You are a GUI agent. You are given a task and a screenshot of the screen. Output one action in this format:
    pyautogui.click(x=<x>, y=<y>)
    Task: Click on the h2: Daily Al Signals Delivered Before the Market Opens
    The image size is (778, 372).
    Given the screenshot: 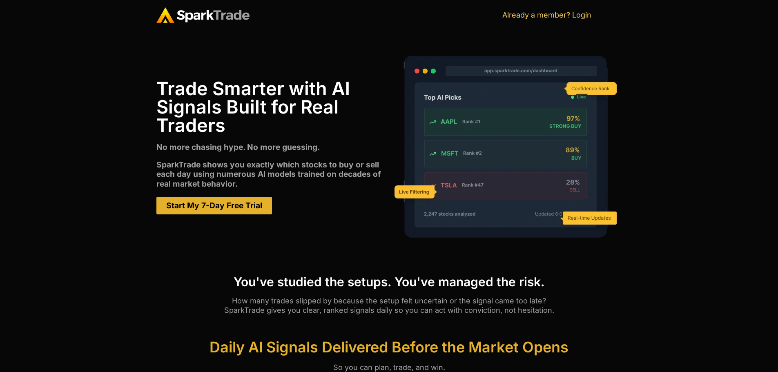 What is the action you would take?
    pyautogui.click(x=389, y=347)
    